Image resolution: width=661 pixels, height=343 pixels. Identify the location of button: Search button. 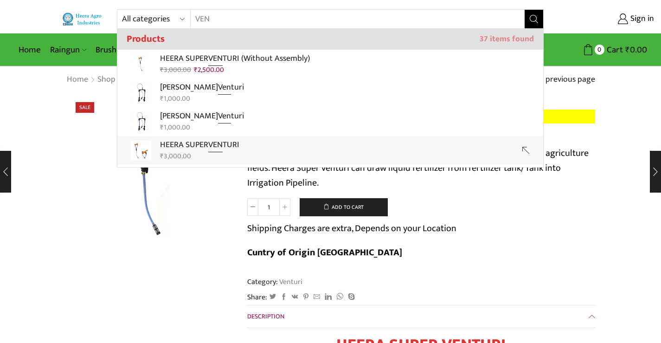
(534, 19).